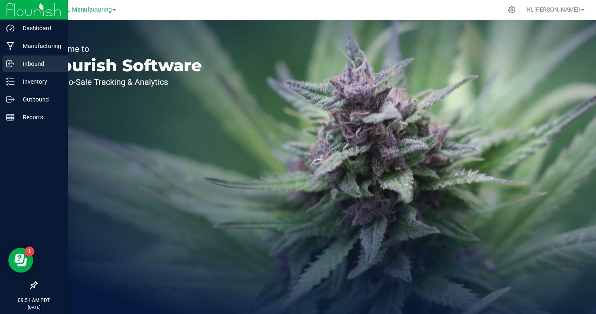 The image size is (596, 314). I want to click on inline-svg: Manufacturing, so click(10, 46).